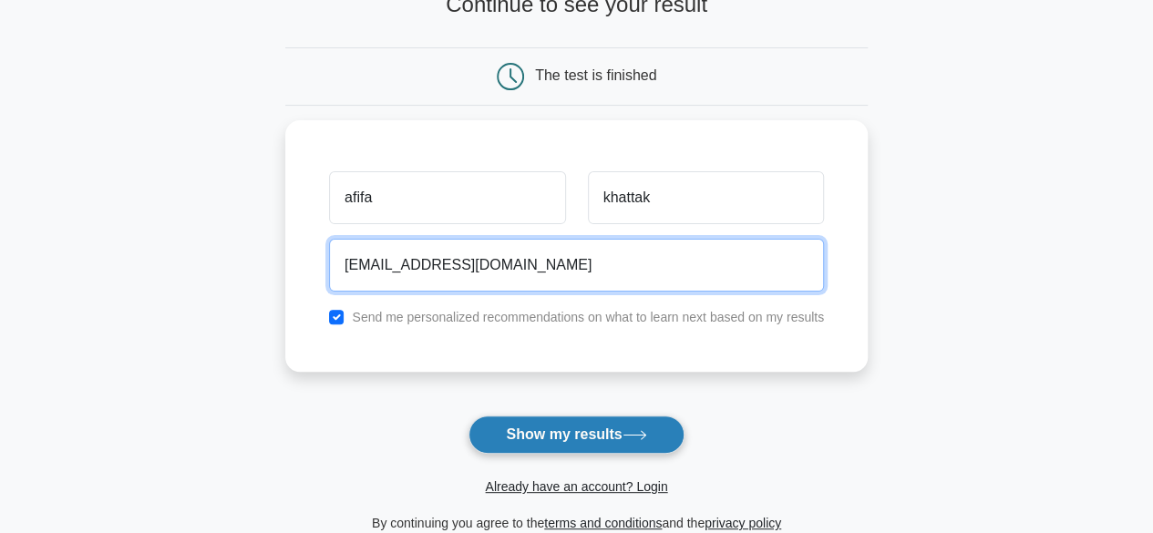 The height and width of the screenshot is (533, 1153). Describe the element at coordinates (595, 75) in the screenshot. I see `div: The test is finished` at that location.